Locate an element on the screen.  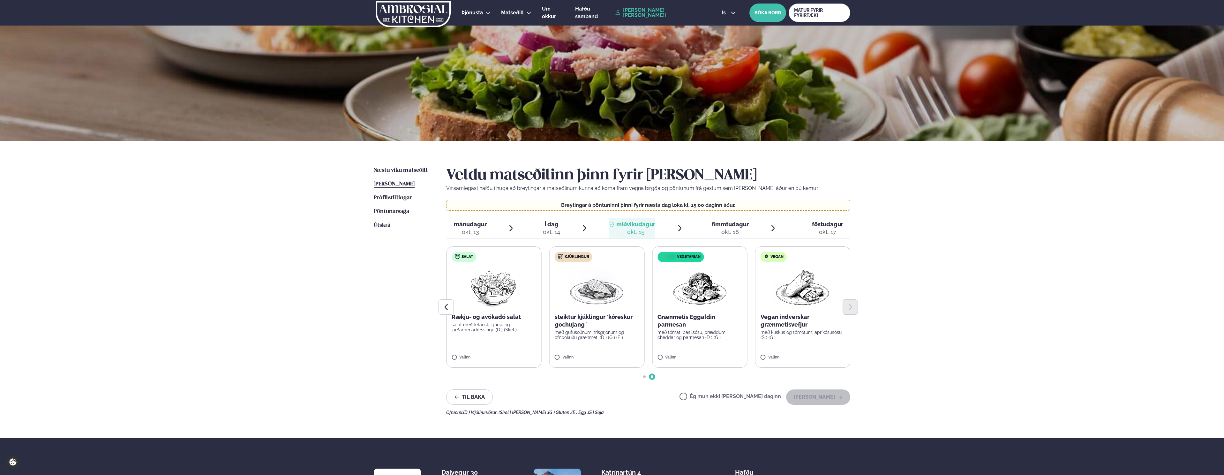
button: BÓKA BORÐ is located at coordinates (768, 13).